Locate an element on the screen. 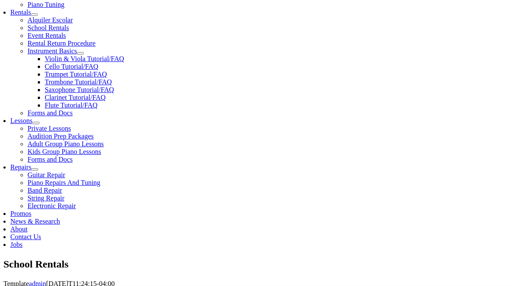 This screenshot has height=286, width=516. a: Cello Tutorial/FAQ is located at coordinates (71, 66).